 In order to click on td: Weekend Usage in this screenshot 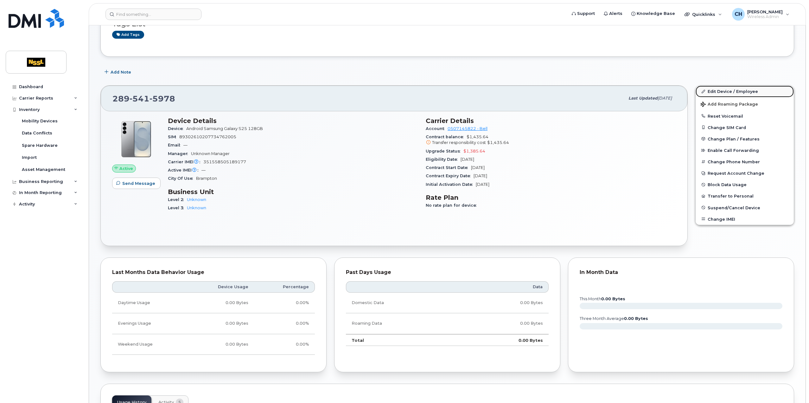, I will do `click(149, 344)`.